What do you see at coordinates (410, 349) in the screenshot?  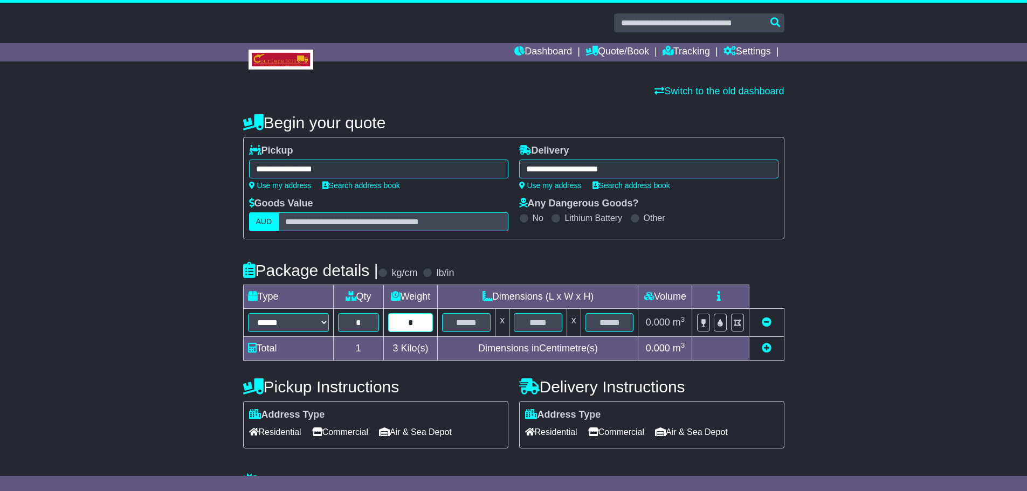 I see `td: Kilo(s)` at bounding box center [410, 349].